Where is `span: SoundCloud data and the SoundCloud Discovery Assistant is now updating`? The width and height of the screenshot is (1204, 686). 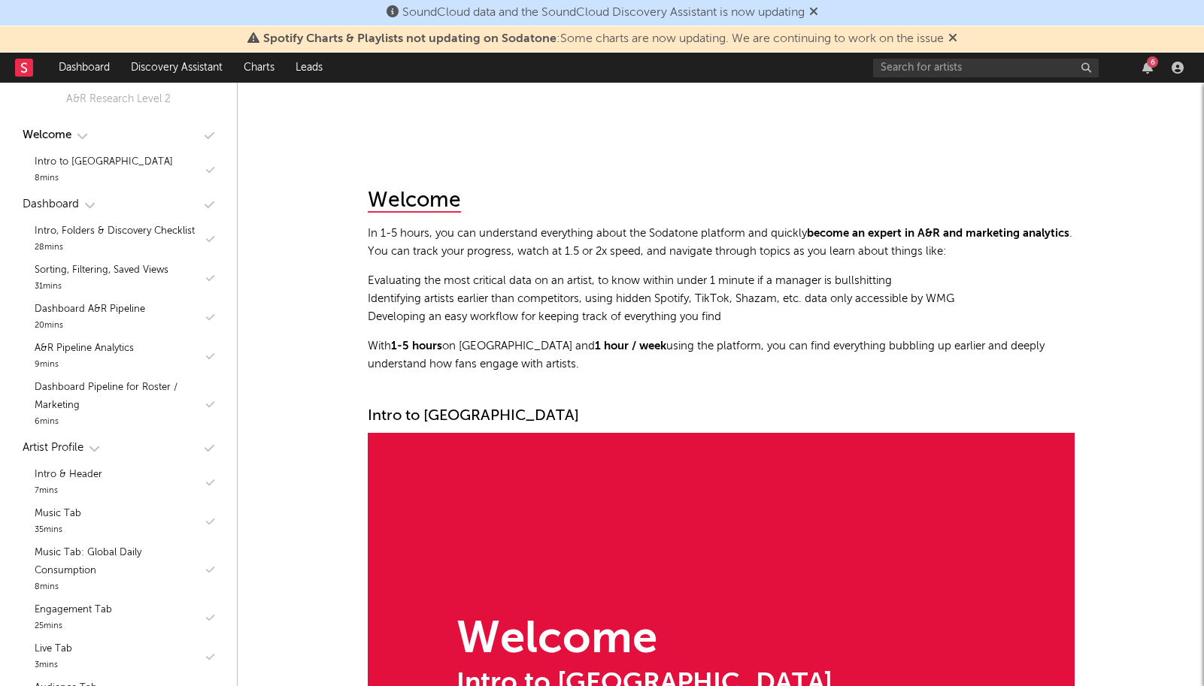 span: SoundCloud data and the SoundCloud Discovery Assistant is now updating is located at coordinates (603, 13).